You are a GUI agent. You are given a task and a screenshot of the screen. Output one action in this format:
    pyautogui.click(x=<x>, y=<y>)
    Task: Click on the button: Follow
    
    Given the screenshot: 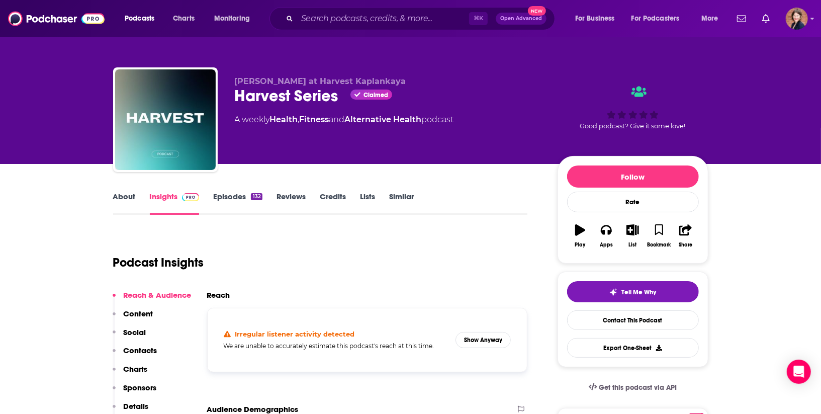 What is the action you would take?
    pyautogui.click(x=633, y=176)
    